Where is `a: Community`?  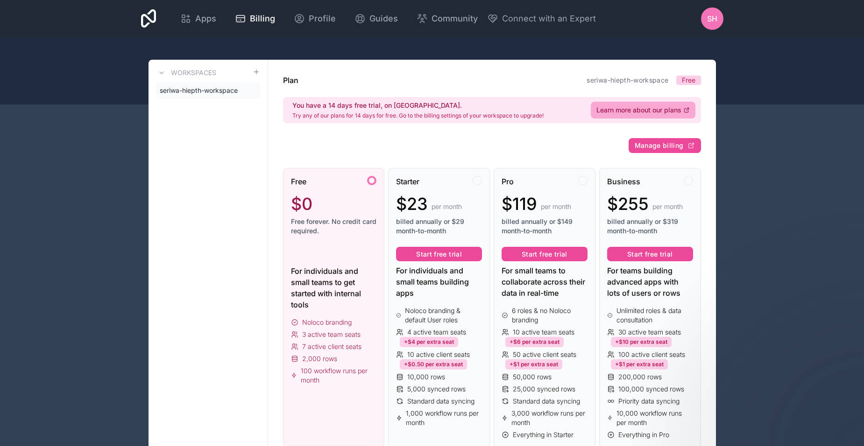 a: Community is located at coordinates (447, 19).